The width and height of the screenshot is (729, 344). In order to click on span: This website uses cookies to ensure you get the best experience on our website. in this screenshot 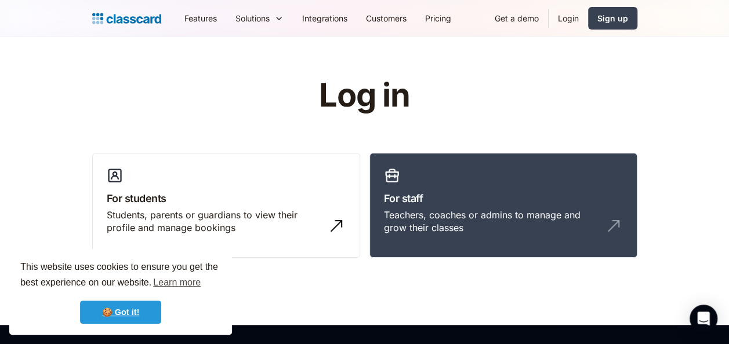, I will do `click(121, 276)`.